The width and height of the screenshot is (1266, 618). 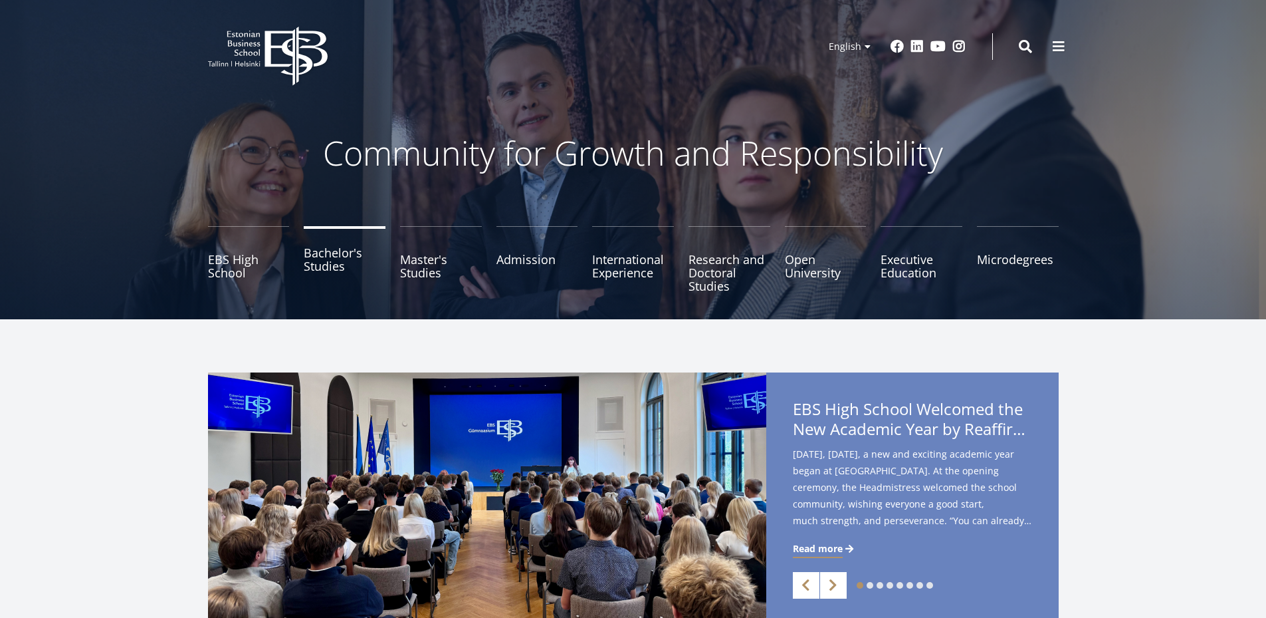 I want to click on a: 8, so click(x=930, y=585).